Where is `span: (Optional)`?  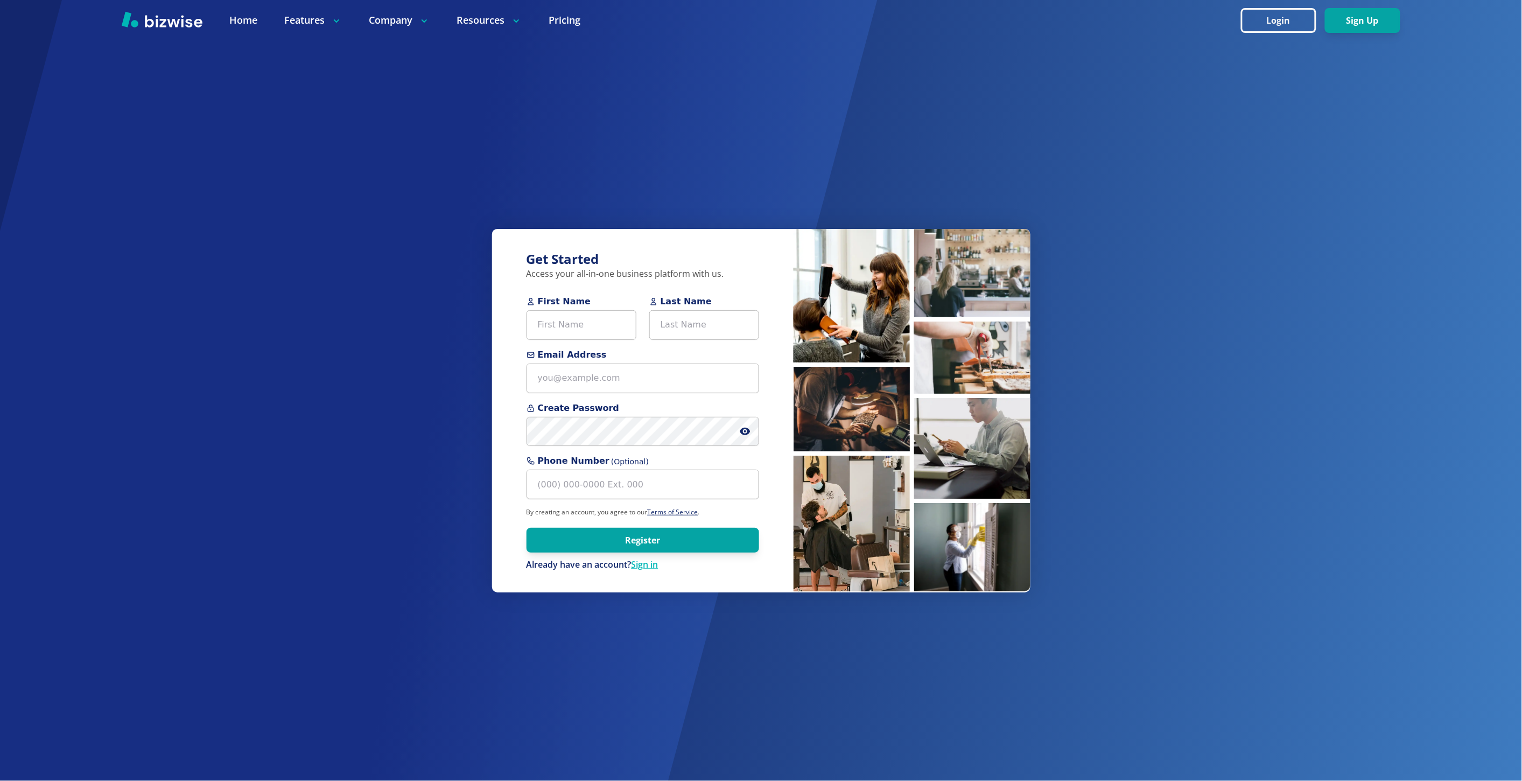
span: (Optional) is located at coordinates (630, 461).